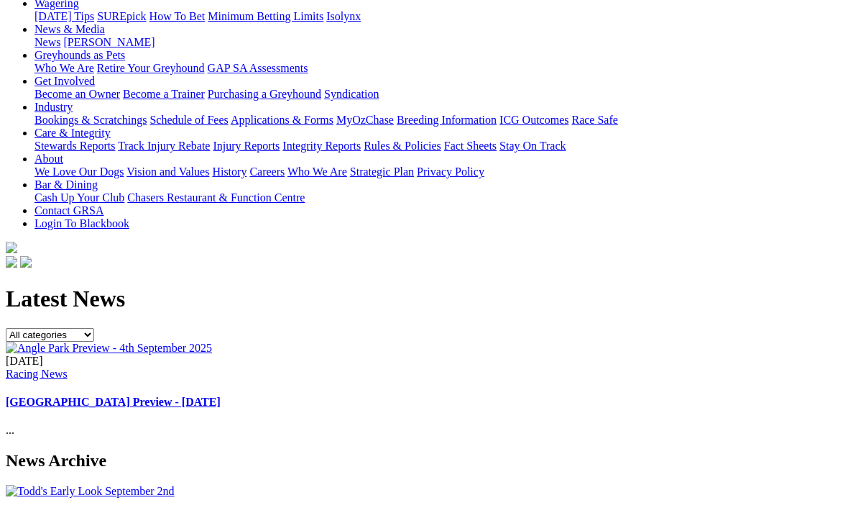 The image size is (848, 513). What do you see at coordinates (439, 68) in the screenshot?
I see `div: Greyhounds as Pets` at bounding box center [439, 68].